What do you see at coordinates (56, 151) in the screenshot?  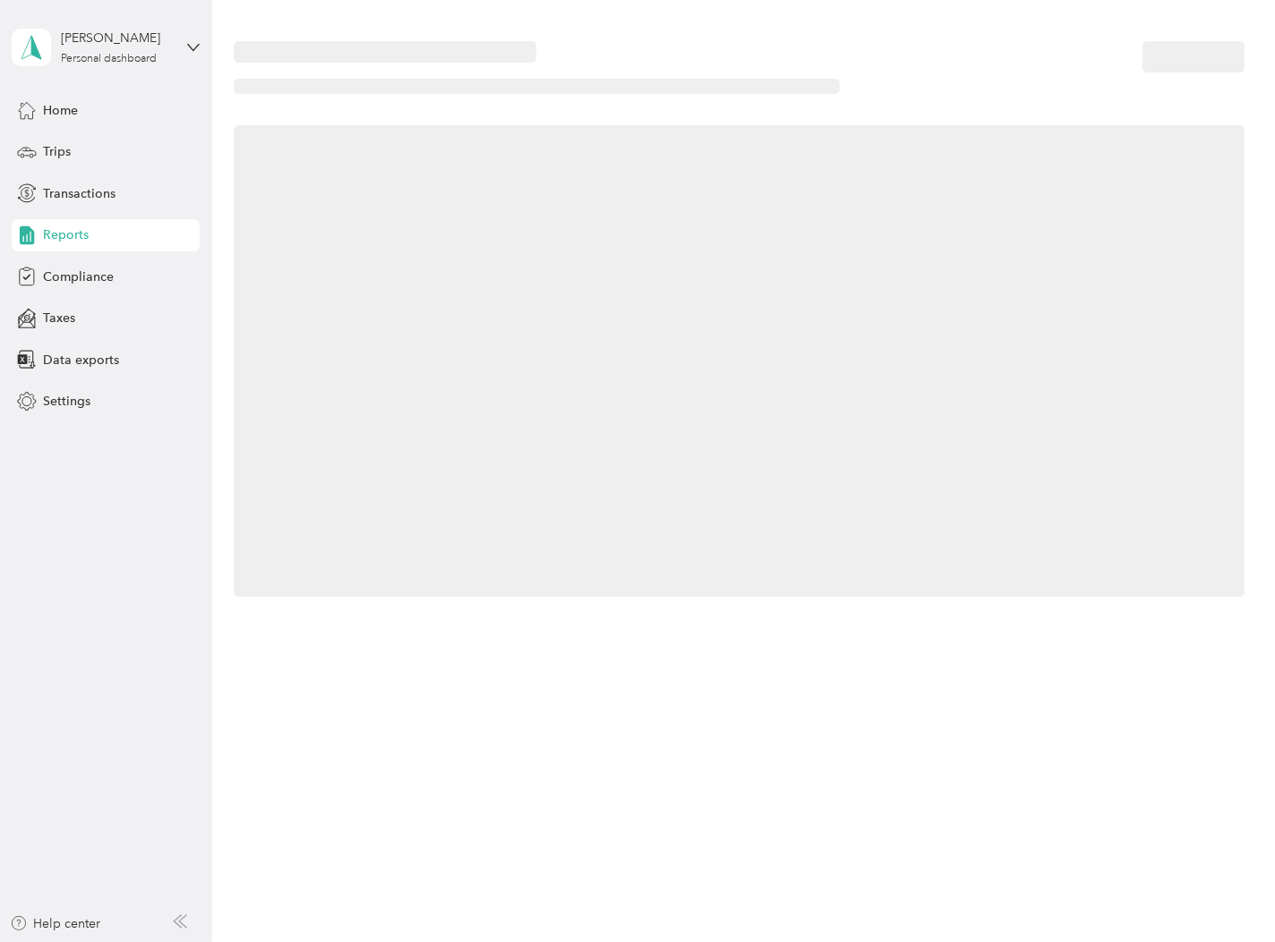 I see `span: Trips` at bounding box center [56, 151].